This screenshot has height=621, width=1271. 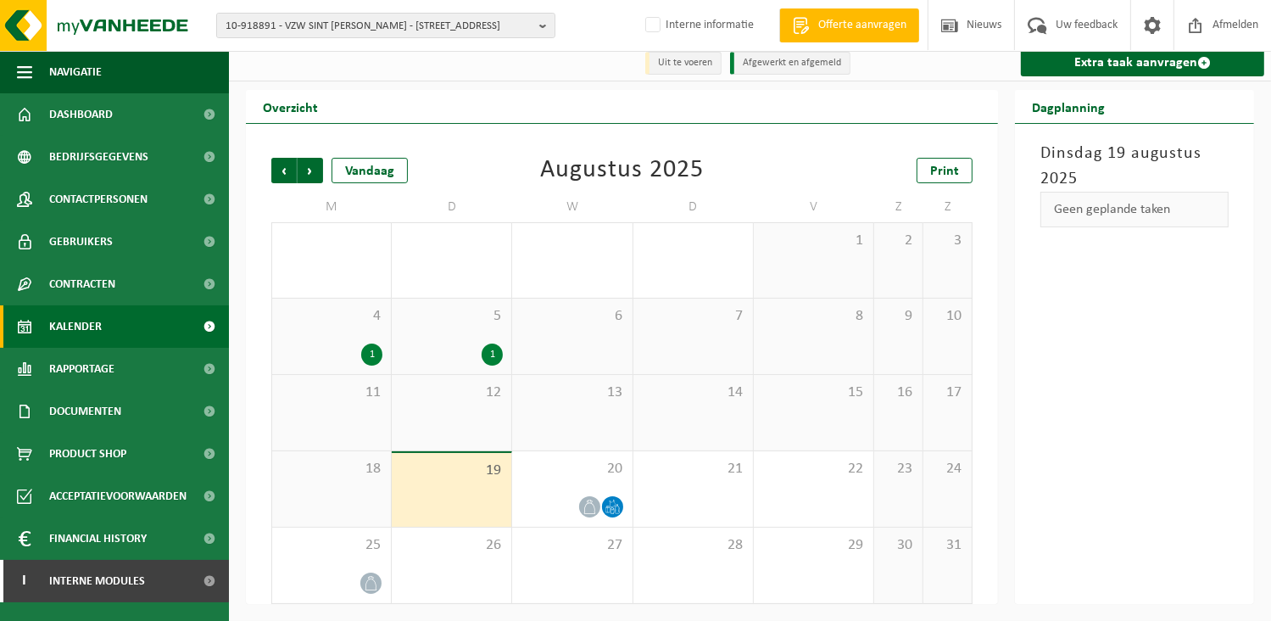 What do you see at coordinates (98, 539) in the screenshot?
I see `span: Financial History` at bounding box center [98, 539].